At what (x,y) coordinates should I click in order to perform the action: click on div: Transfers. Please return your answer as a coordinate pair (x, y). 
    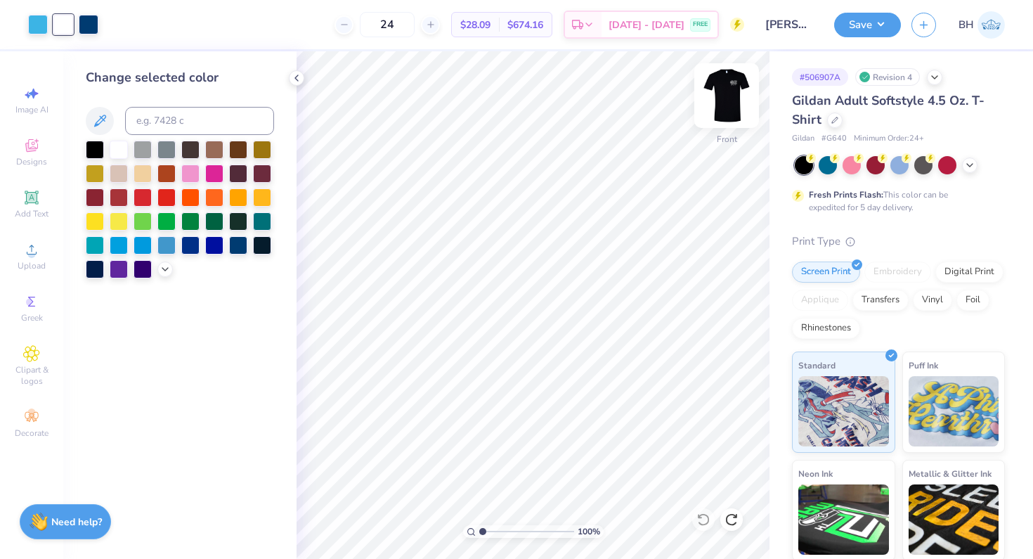
    Looking at the image, I should click on (880, 300).